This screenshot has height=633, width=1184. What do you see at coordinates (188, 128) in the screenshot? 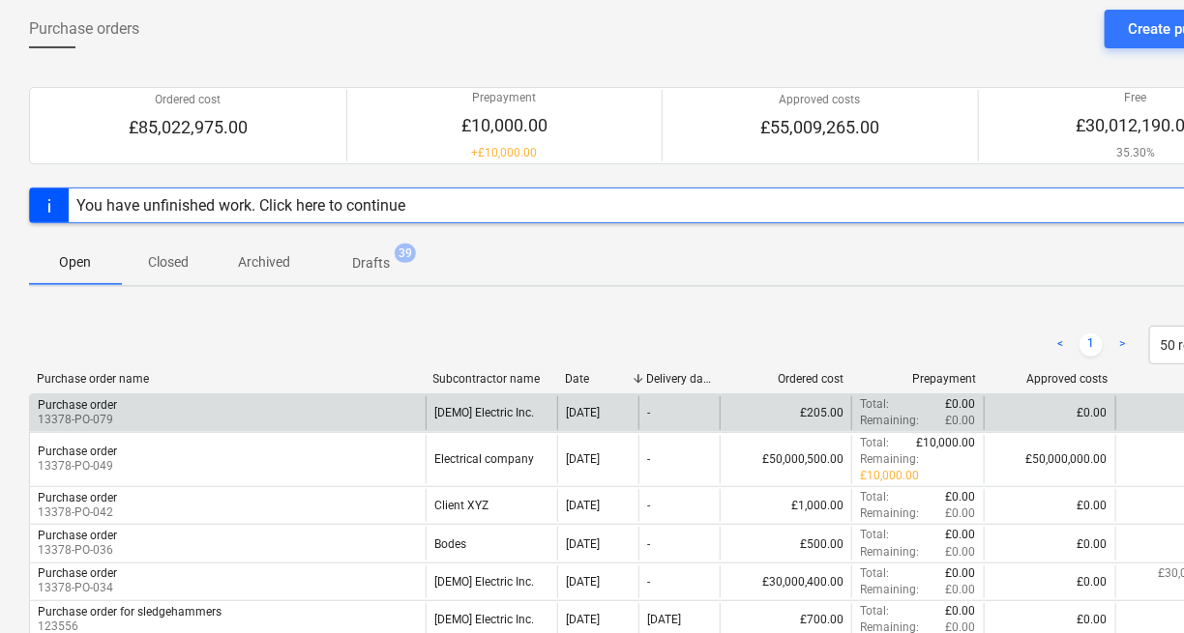
I see `p: £85,022,975.00` at bounding box center [188, 128].